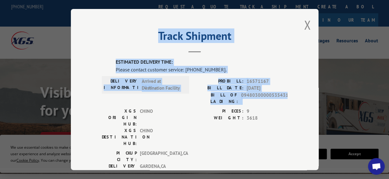  Describe the element at coordinates (265, 99) in the screenshot. I see `span: 09480300000535431` at that location.